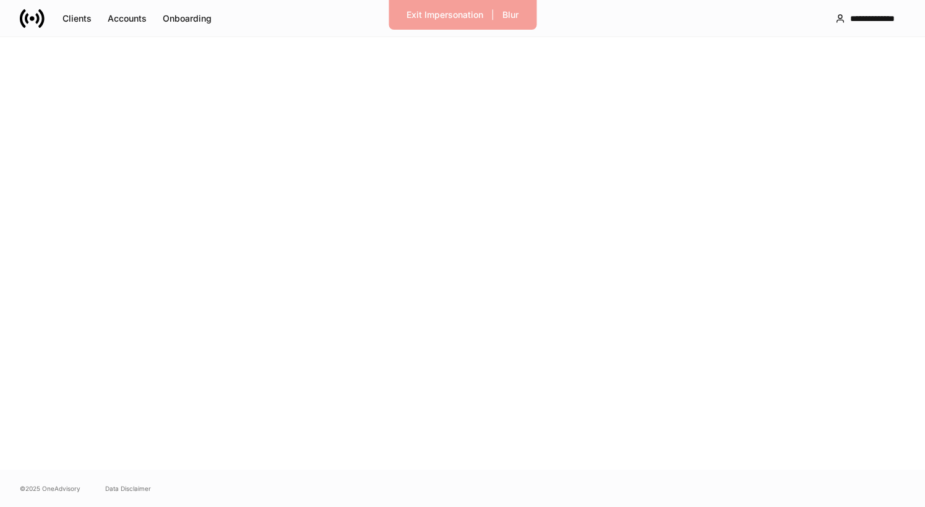 The width and height of the screenshot is (925, 507). I want to click on div: Accounts, so click(127, 19).